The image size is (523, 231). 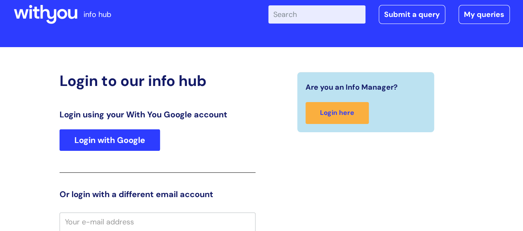 I want to click on h3: Login using your With You Google account, so click(x=157, y=114).